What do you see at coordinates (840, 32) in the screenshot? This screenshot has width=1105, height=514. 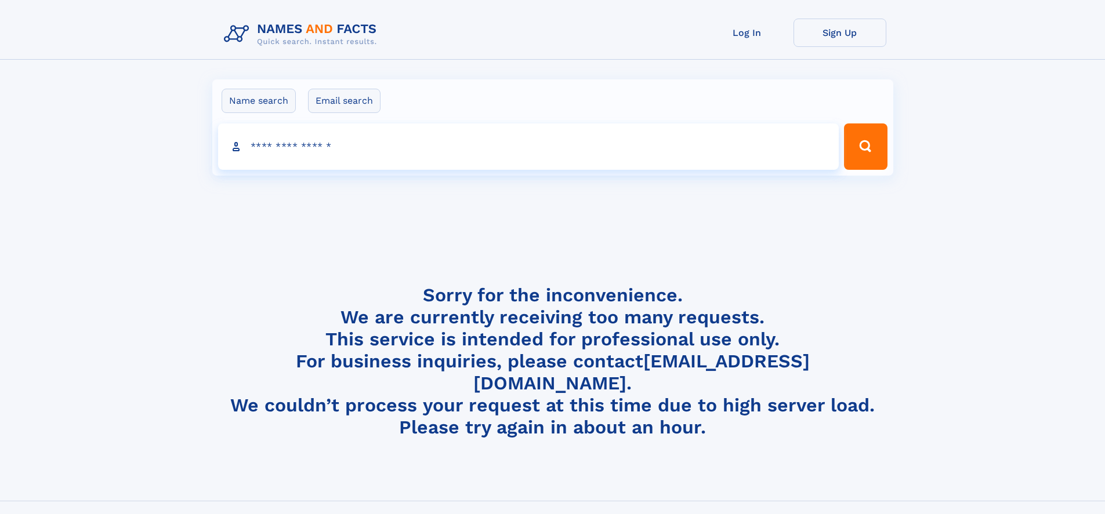 I see `a: Sign Up` at bounding box center [840, 32].